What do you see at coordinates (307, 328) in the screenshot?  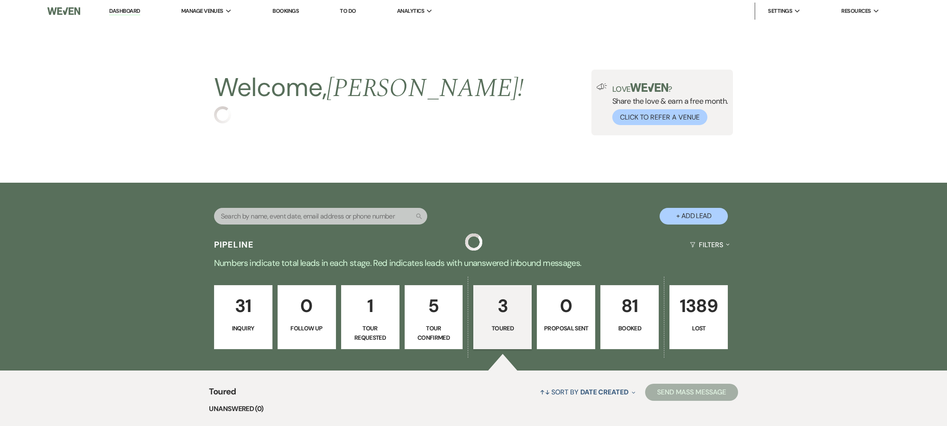 I see `p: Follow Up` at bounding box center [307, 328].